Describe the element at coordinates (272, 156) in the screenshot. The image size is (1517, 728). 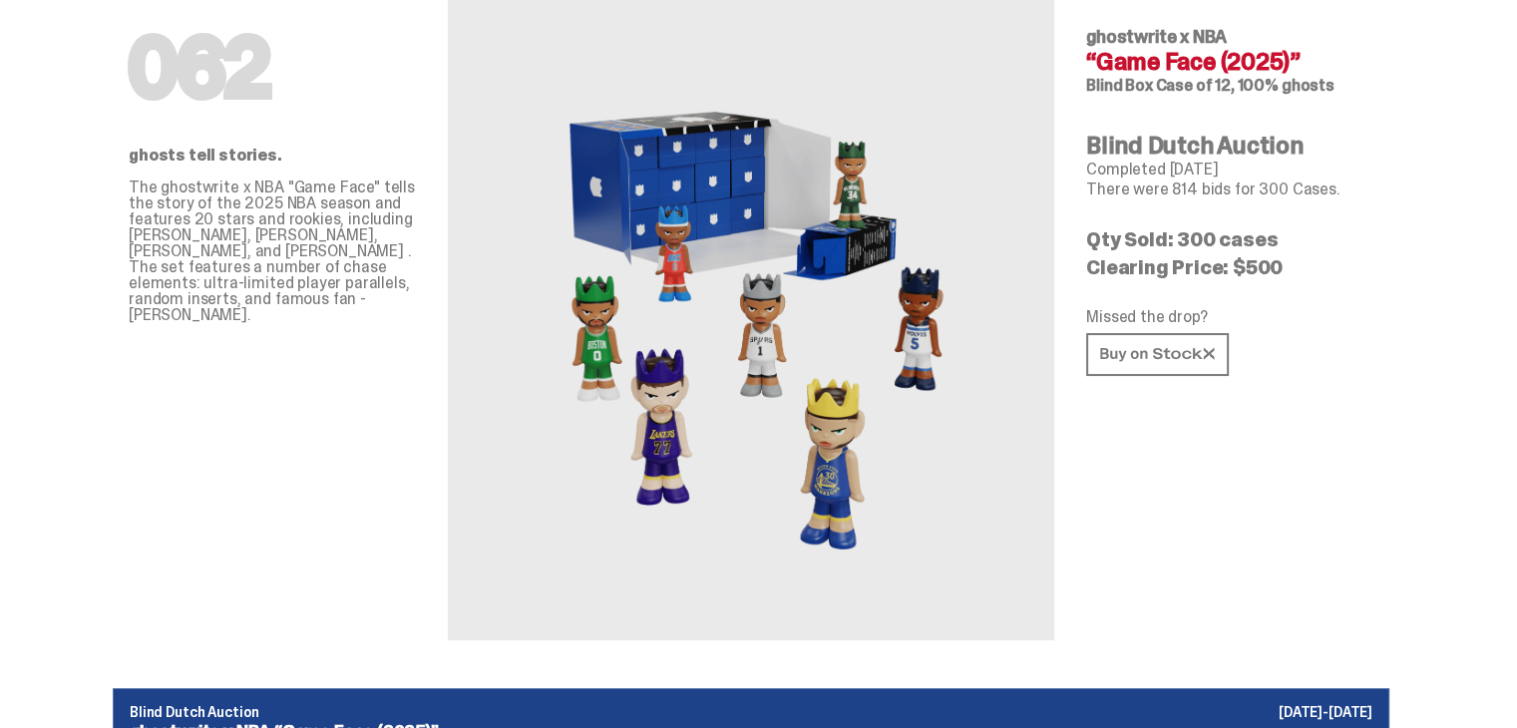
I see `p: ghosts tell stories.` at that location.